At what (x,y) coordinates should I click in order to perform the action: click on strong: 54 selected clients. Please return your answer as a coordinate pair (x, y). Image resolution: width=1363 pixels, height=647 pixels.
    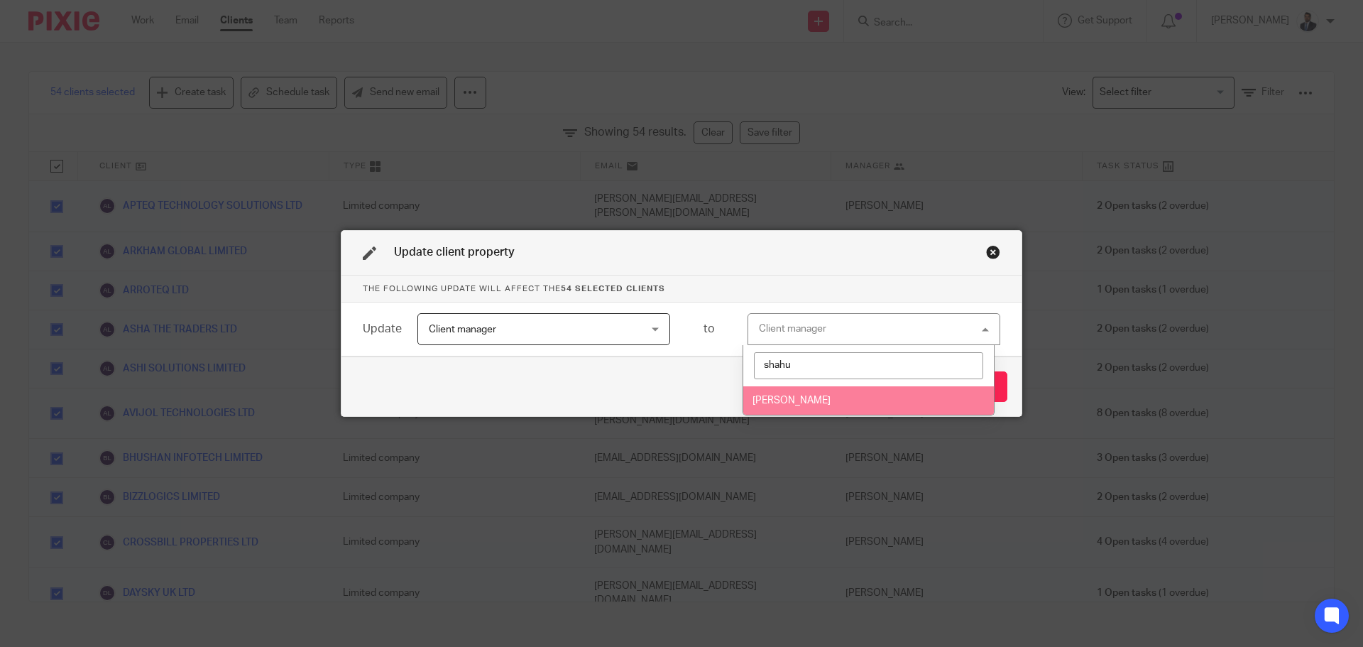
    Looking at the image, I should click on (613, 288).